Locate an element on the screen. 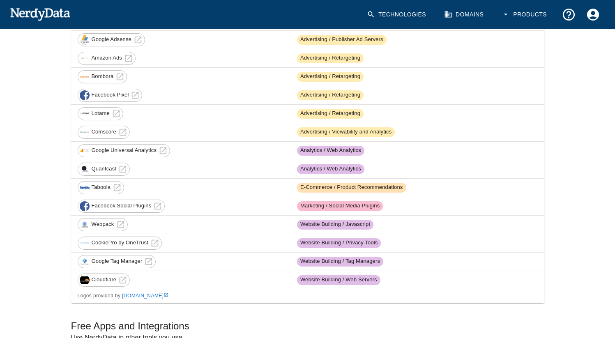  span: Cloudflare is located at coordinates (104, 280).